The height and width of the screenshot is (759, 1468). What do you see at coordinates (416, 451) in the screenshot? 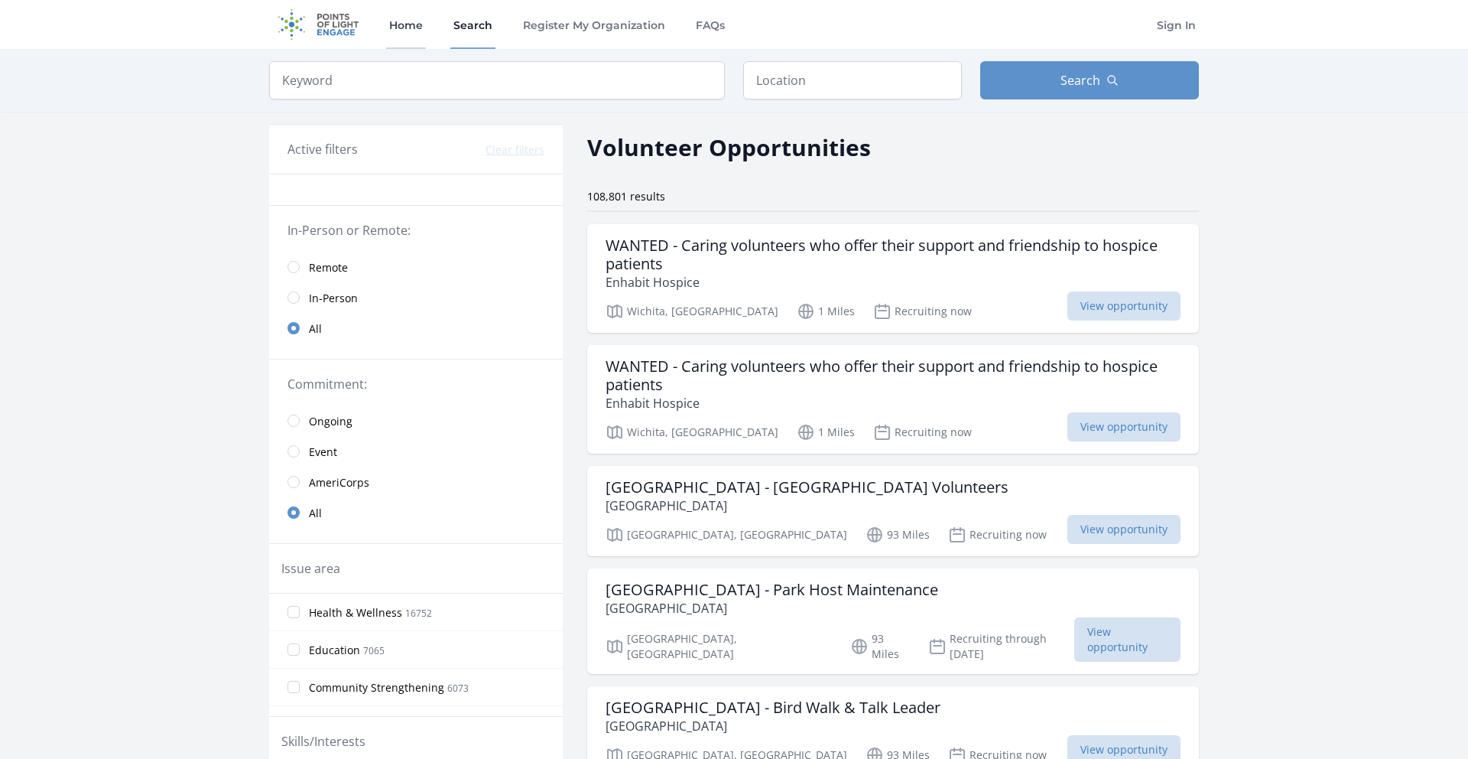
I see `a: Event` at bounding box center [416, 451].